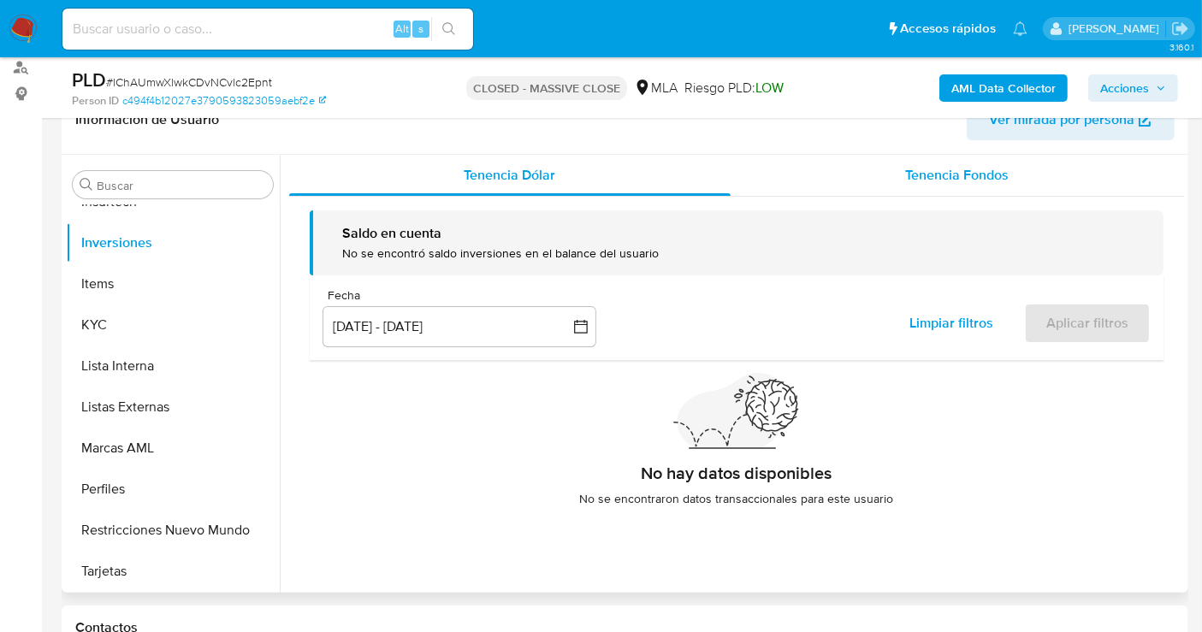  What do you see at coordinates (546, 88) in the screenshot?
I see `p: CLOSED - MASSIVE CLOSE` at bounding box center [546, 88].